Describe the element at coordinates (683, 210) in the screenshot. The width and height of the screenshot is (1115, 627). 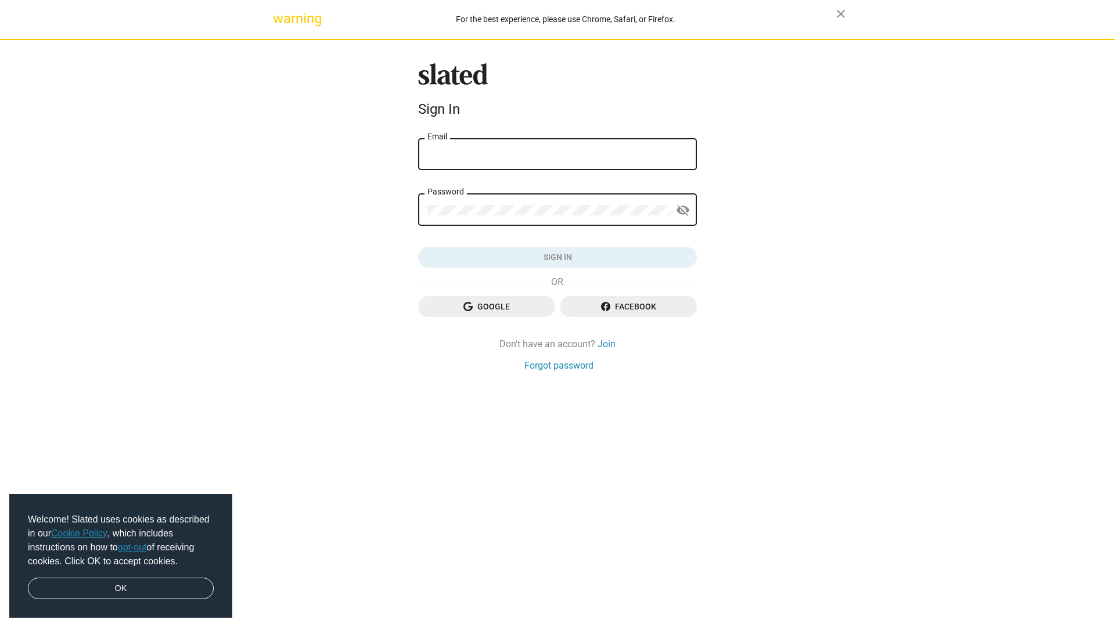
I see `mat-icon: visibility_off` at that location.